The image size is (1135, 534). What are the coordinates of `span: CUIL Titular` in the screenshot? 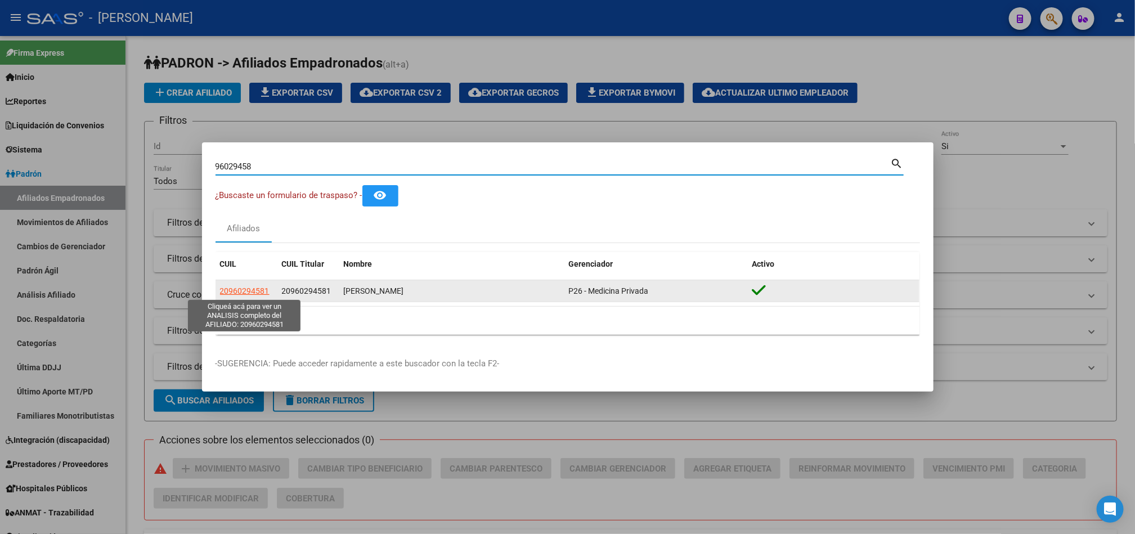 It's located at (303, 264).